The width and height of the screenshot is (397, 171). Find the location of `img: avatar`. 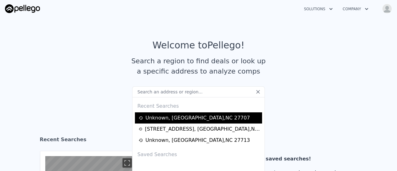

img: avatar is located at coordinates (387, 9).